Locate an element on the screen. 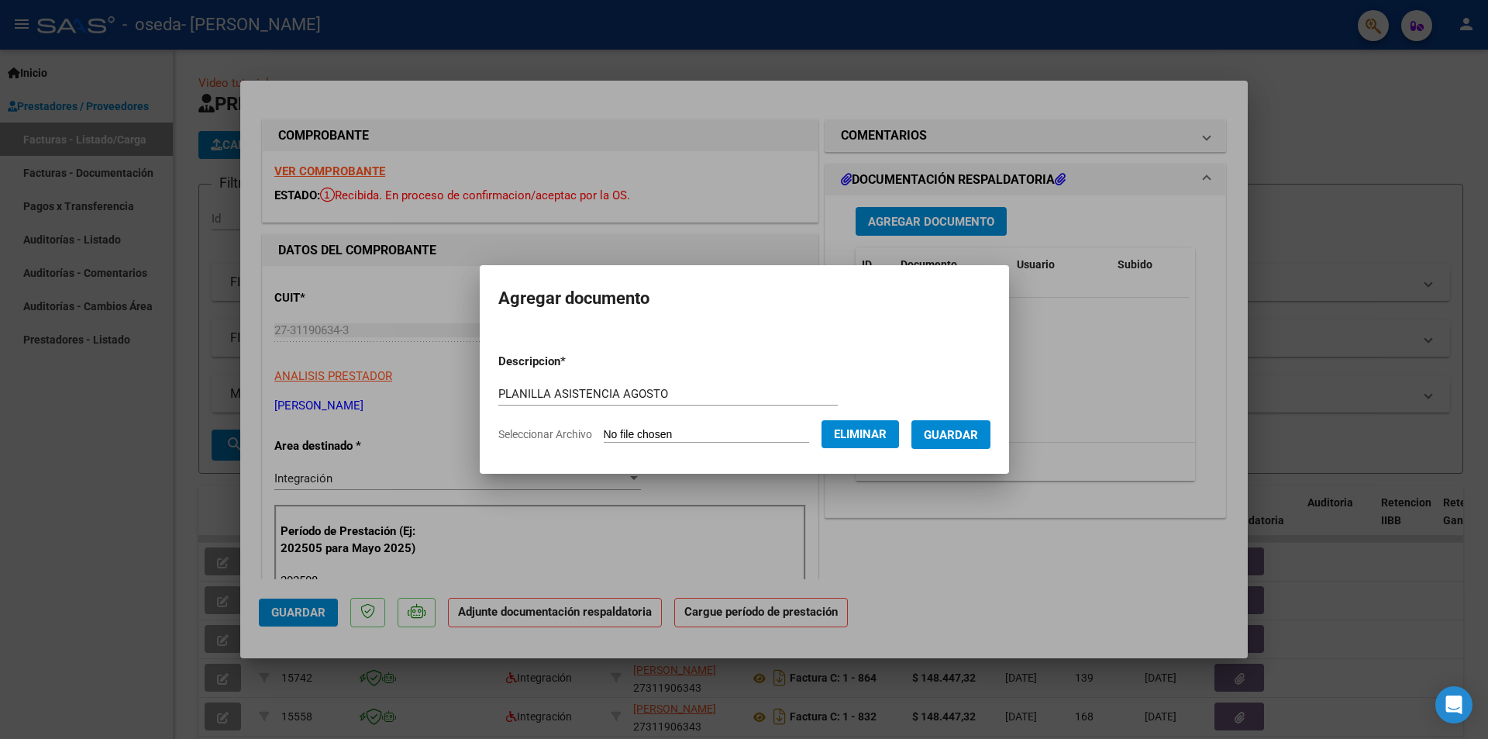 The height and width of the screenshot is (739, 1488). button: Eliminar is located at coordinates (860, 434).